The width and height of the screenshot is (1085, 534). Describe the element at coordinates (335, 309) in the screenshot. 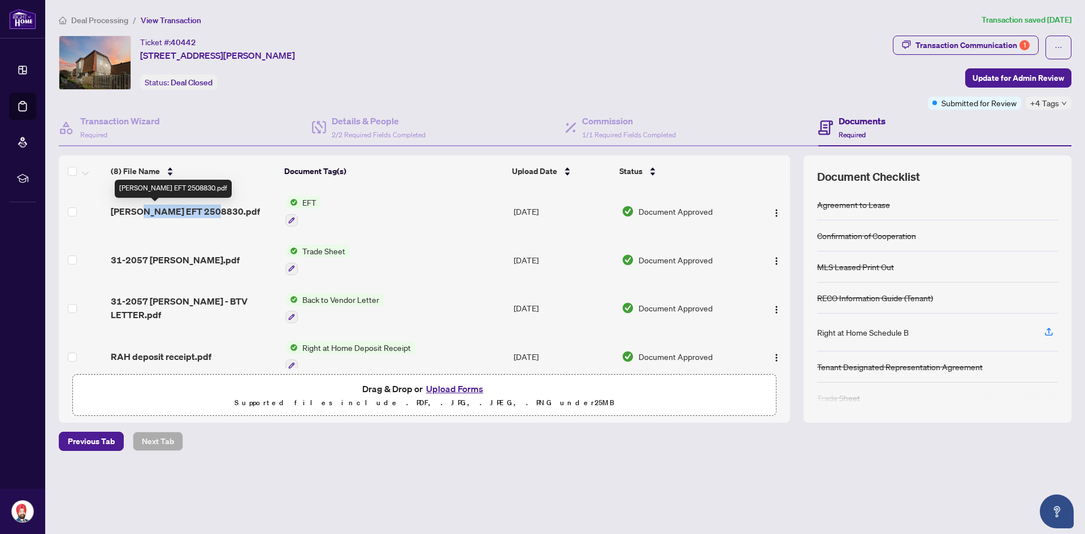

I see `button: Status IconBack to Vendor Letter` at that location.